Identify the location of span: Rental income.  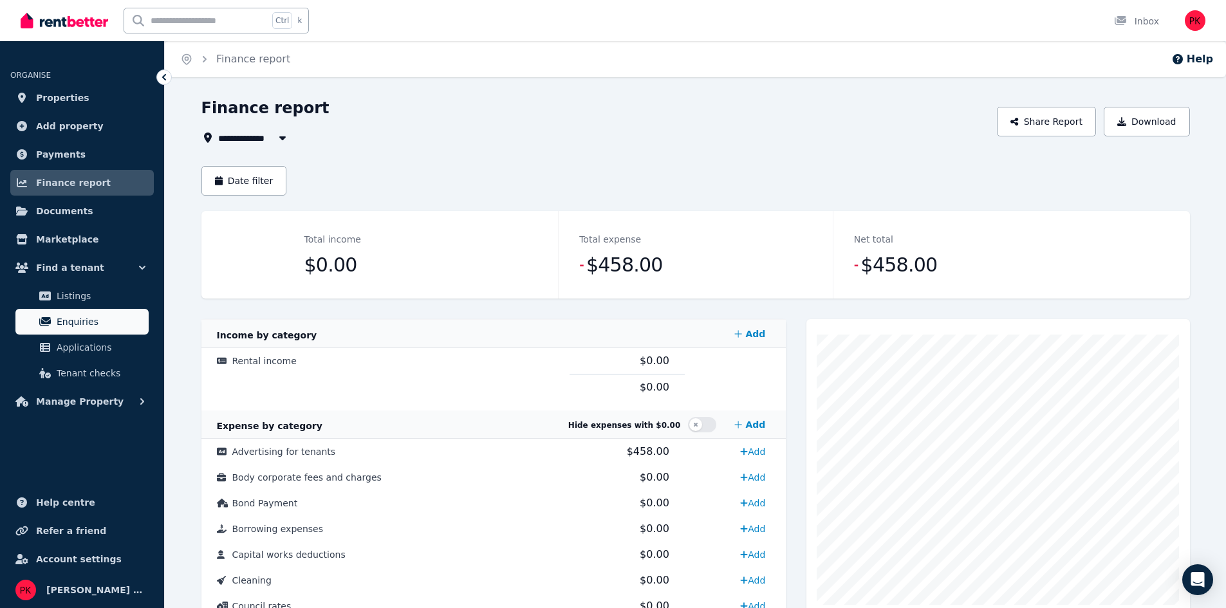
(264, 361).